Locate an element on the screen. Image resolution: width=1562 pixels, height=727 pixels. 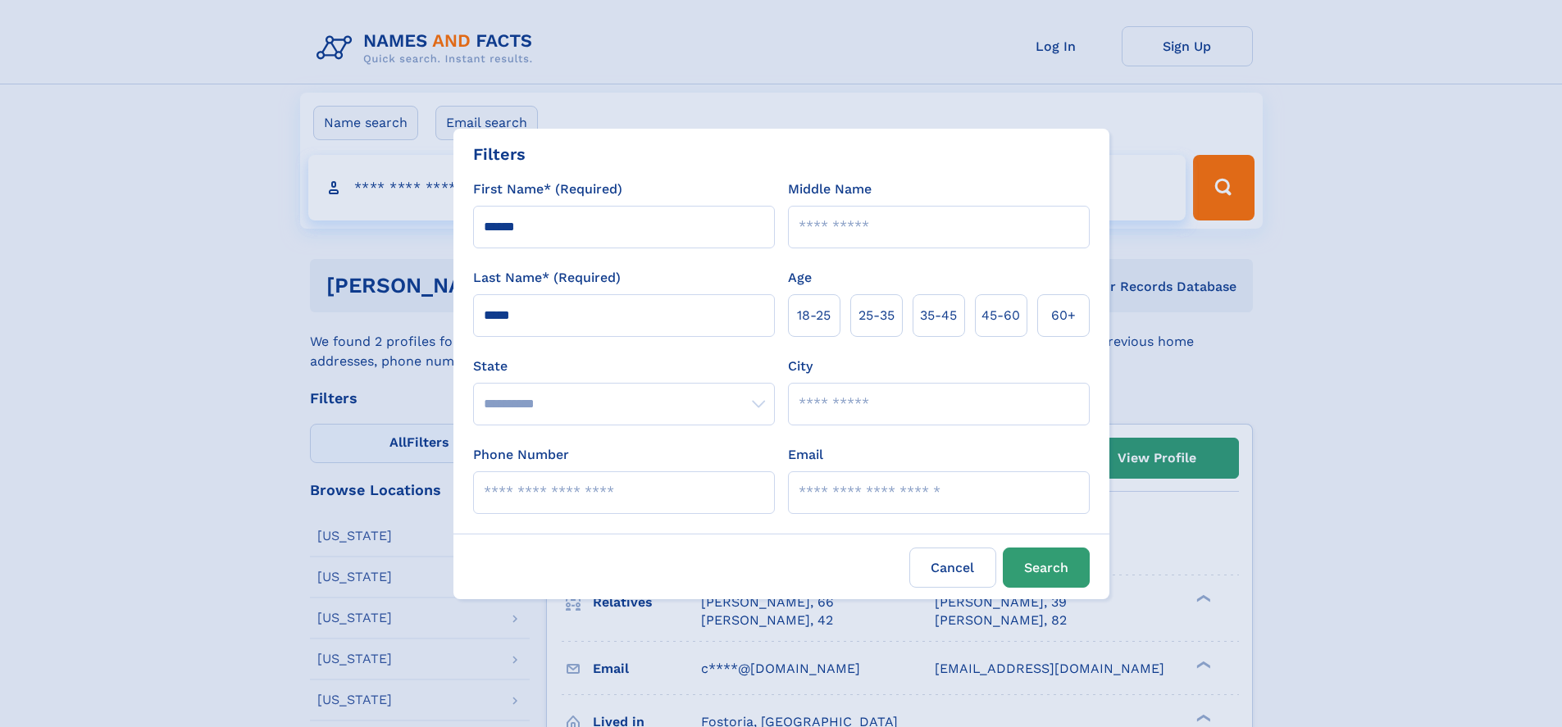
label: Middle Name is located at coordinates (830, 189).